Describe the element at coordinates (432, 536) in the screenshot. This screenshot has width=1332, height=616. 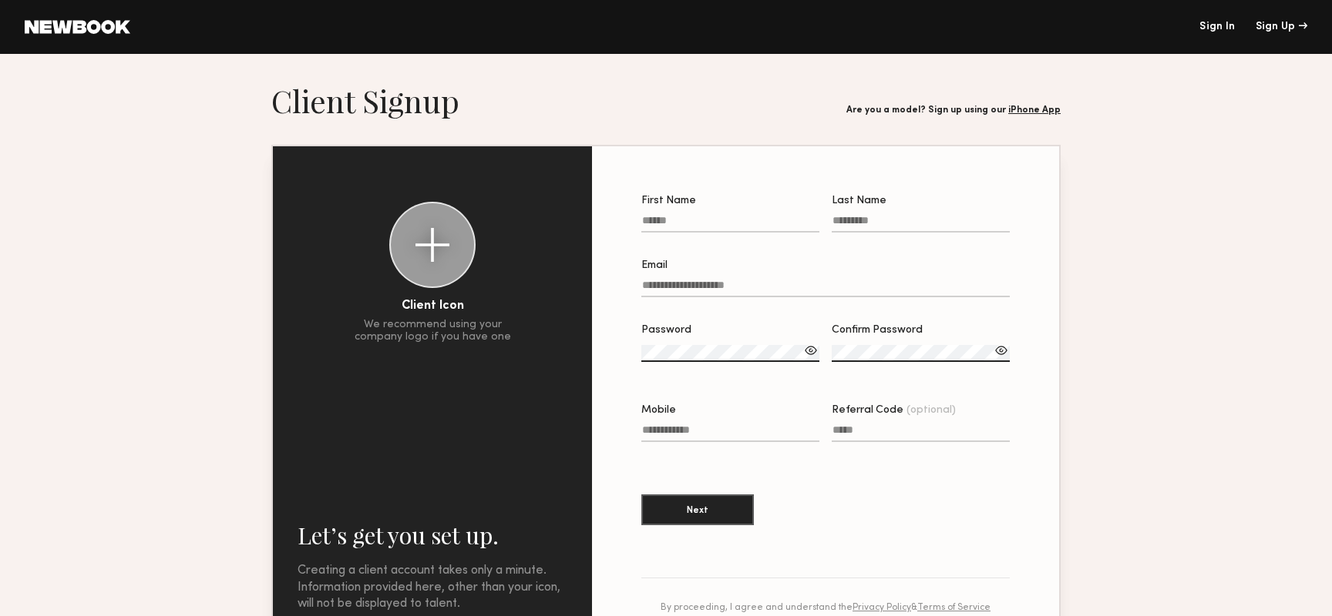
I see `h2: Let’s get you set up.` at that location.